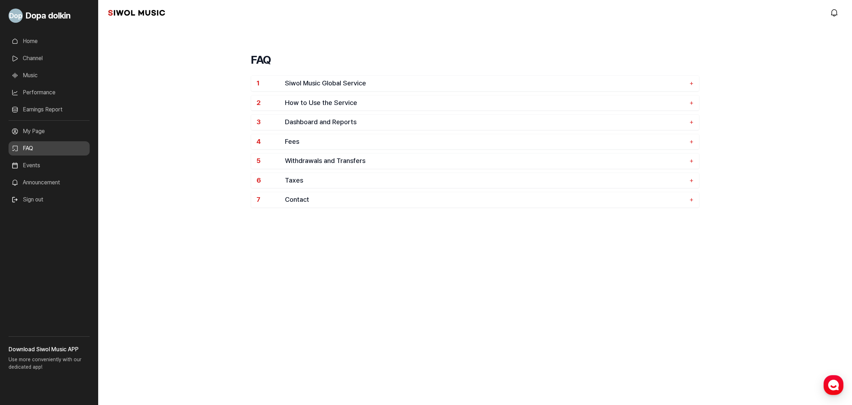 This screenshot has width=852, height=405. Describe the element at coordinates (271, 103) in the screenshot. I see `span: 2` at that location.